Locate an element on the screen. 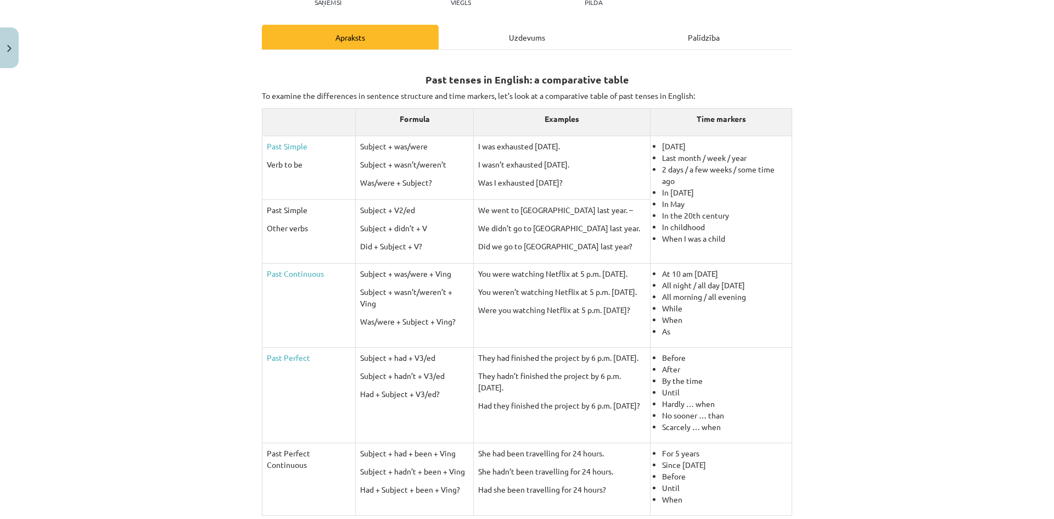 The height and width of the screenshot is (519, 1054). p: She hadn’t been travelling for 24 hours. is located at coordinates (561, 471).